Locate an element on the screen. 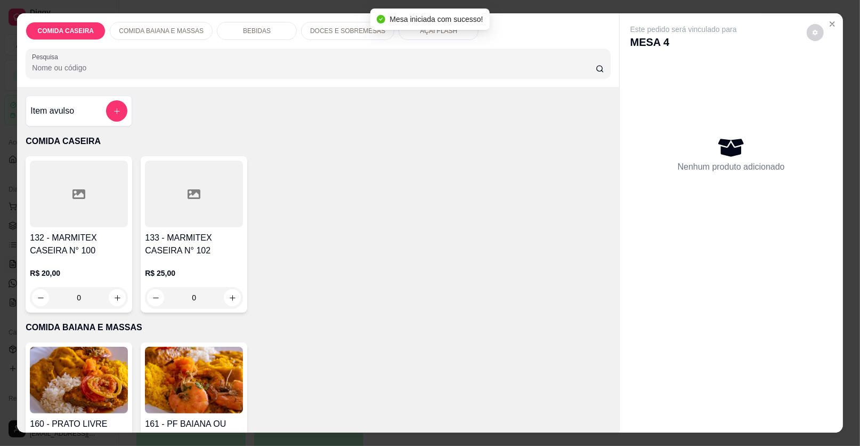  p: Este pedido será vinculado para is located at coordinates (684, 29).